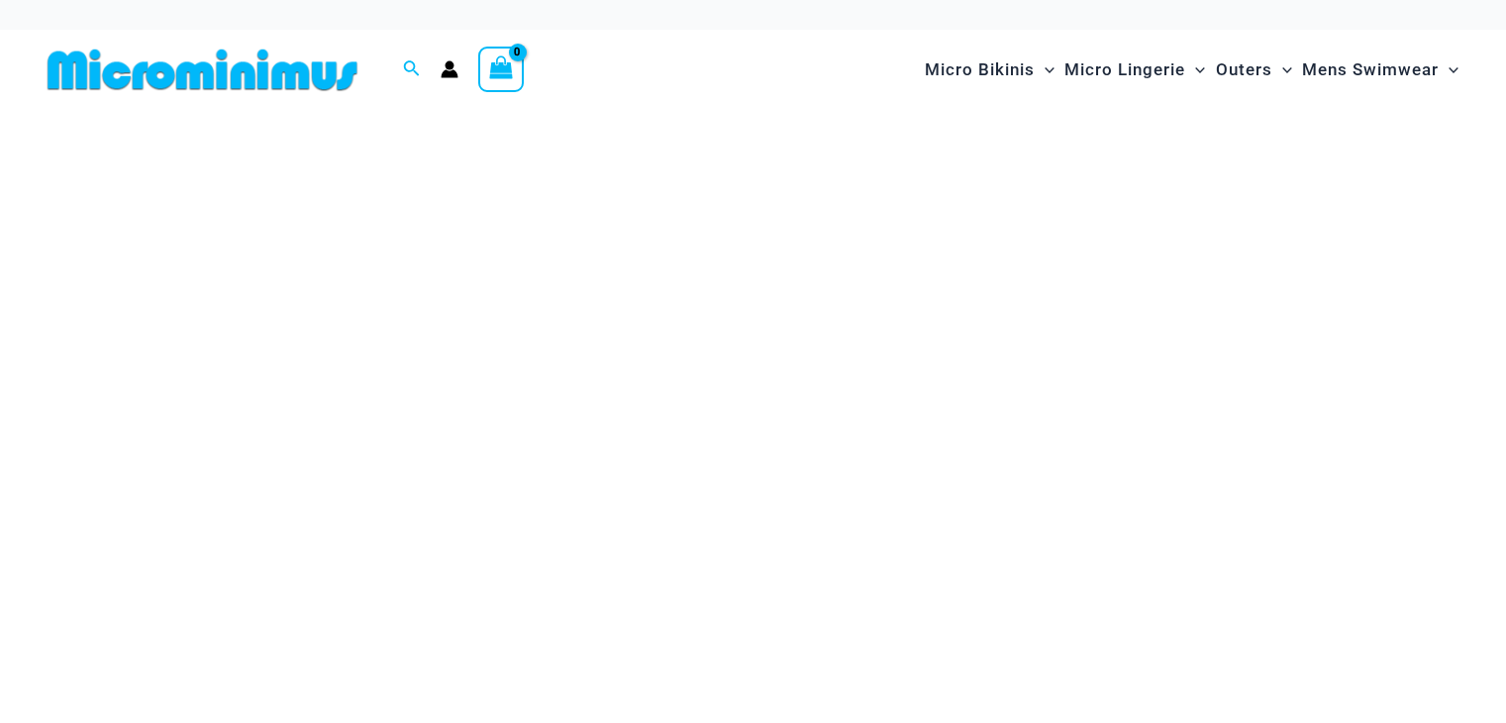 Image resolution: width=1506 pixels, height=723 pixels. I want to click on span: Micro Lingerie, so click(1125, 69).